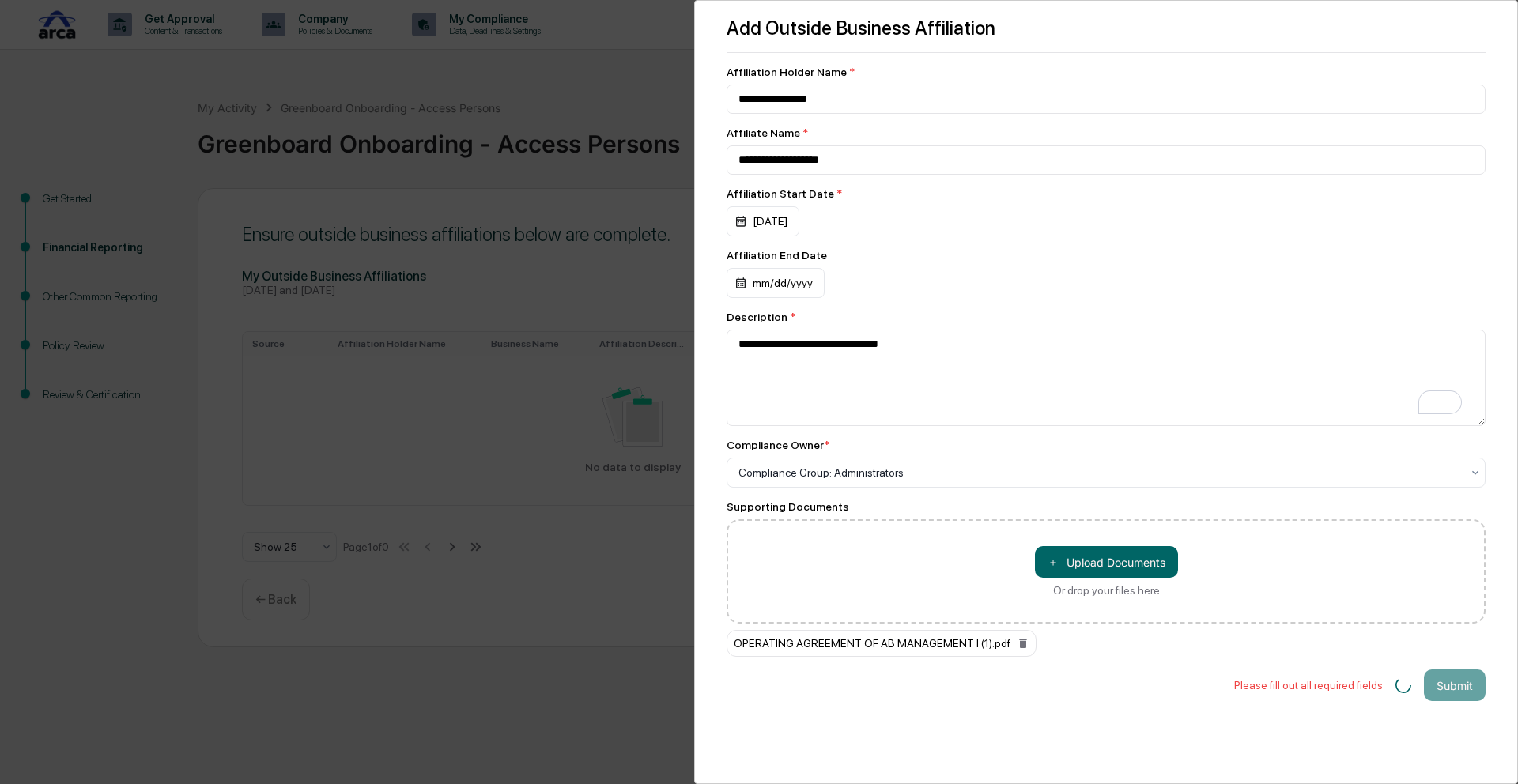  I want to click on div: Compliance Owner, so click(778, 445).